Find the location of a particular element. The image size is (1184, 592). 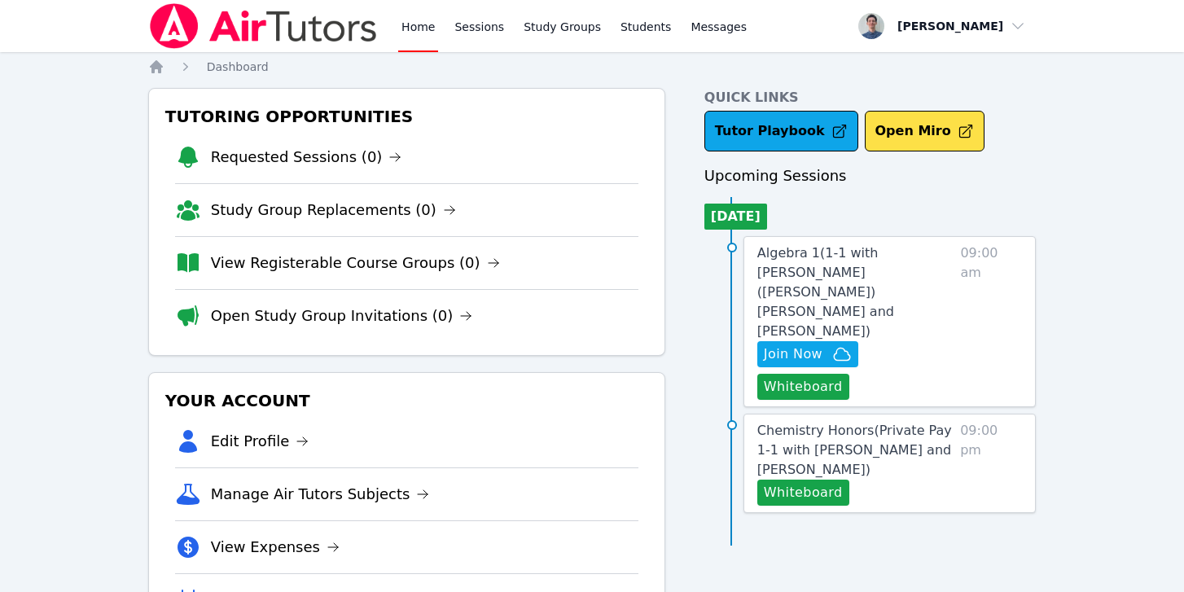

h3: Tutoring Opportunities is located at coordinates (406, 116).